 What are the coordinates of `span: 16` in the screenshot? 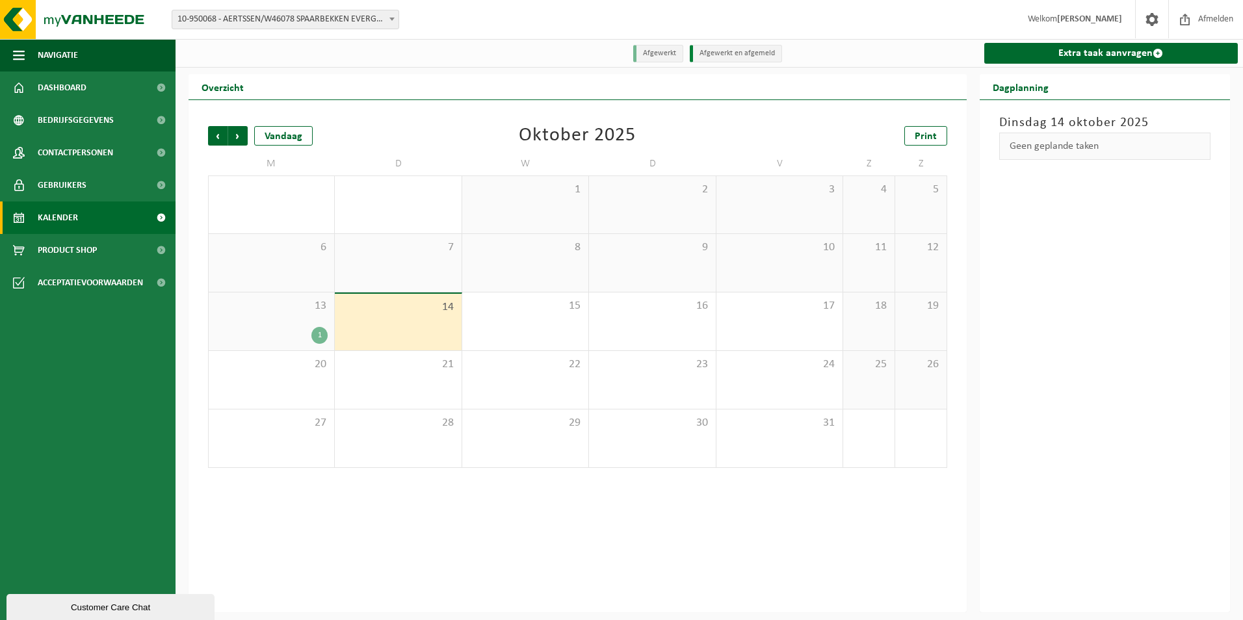 It's located at (652, 306).